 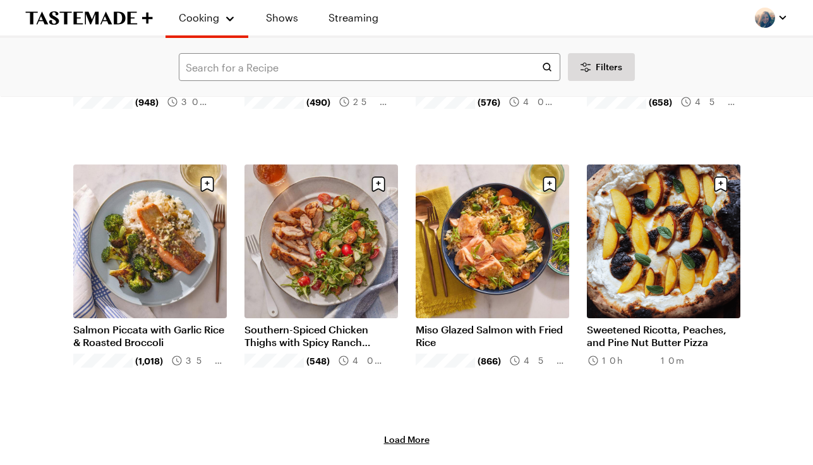 What do you see at coordinates (765, 18) in the screenshot?
I see `img: Profile picture` at bounding box center [765, 18].